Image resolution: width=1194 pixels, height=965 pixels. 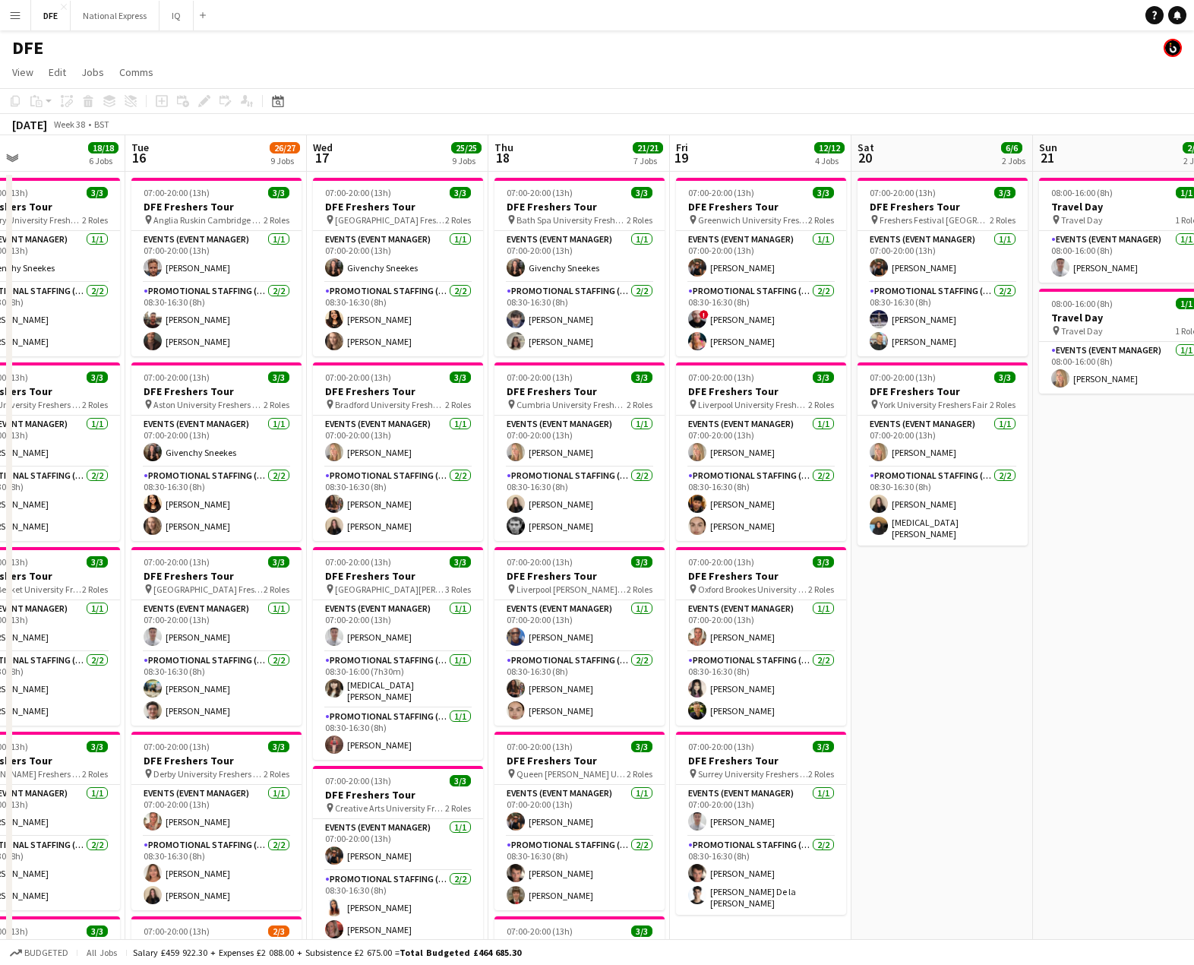 I want to click on app-job-card: 07:00-20:00 (13h)3/3DFE Freshers Tour Derby University Freshers Fair2 RolesEvents (Event Manager)..., so click(x=216, y=820).